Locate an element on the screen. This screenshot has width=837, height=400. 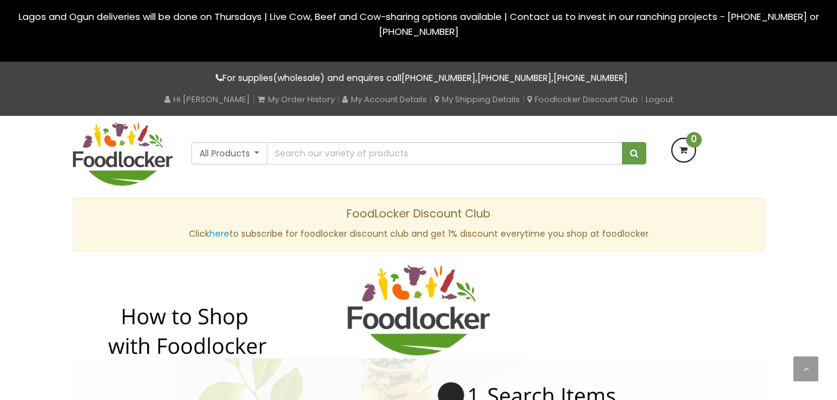
input: Search our variety of products is located at coordinates (444, 153).